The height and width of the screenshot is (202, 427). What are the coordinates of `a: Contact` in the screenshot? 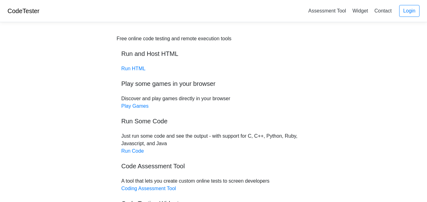 It's located at (383, 11).